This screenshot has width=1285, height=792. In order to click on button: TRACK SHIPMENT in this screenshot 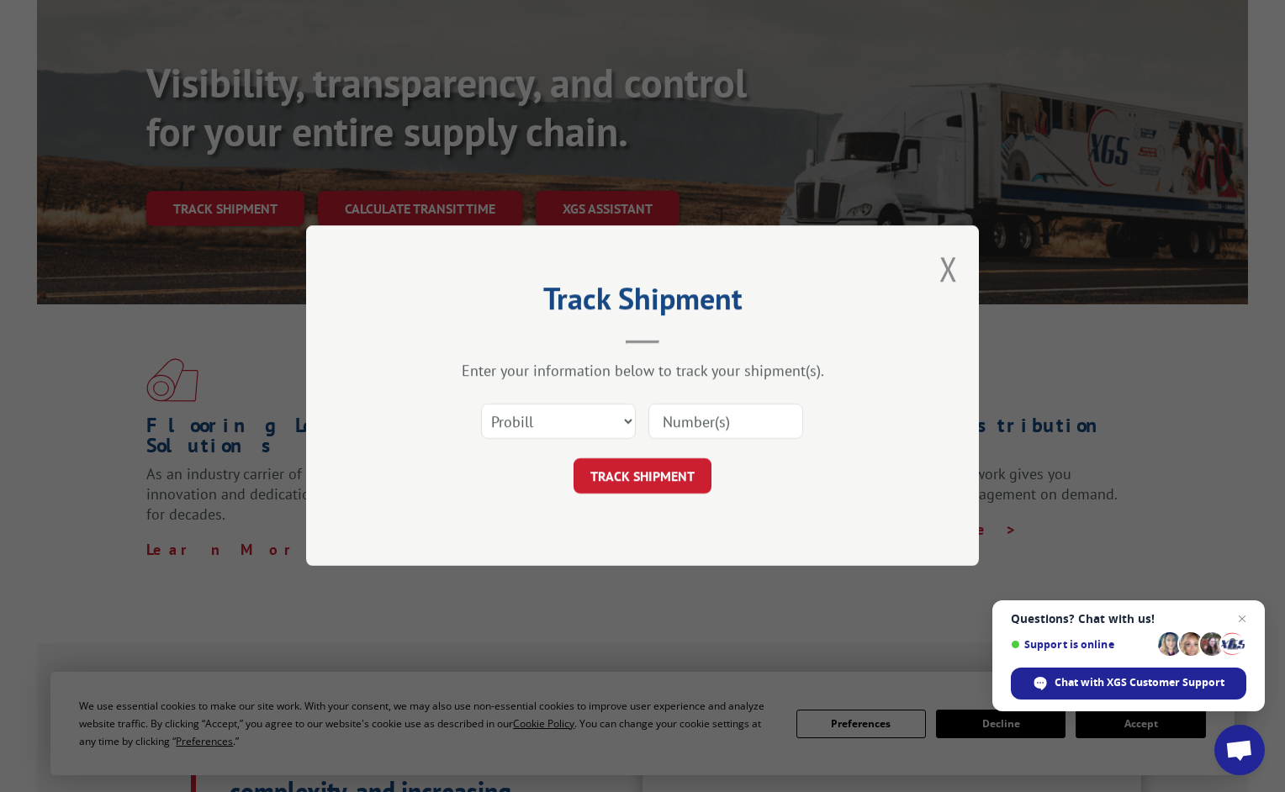, I will do `click(642, 477)`.